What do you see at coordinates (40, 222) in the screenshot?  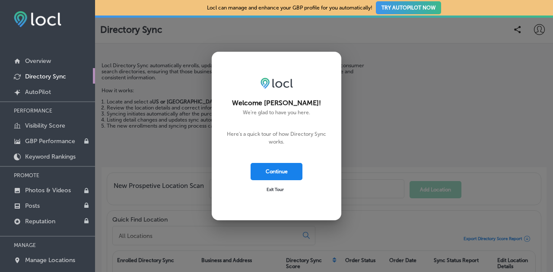 I see `p: Reputation` at bounding box center [40, 222].